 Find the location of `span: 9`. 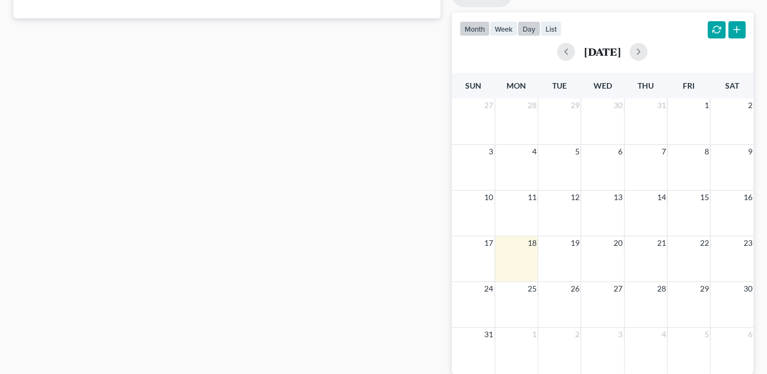

span: 9 is located at coordinates (750, 152).